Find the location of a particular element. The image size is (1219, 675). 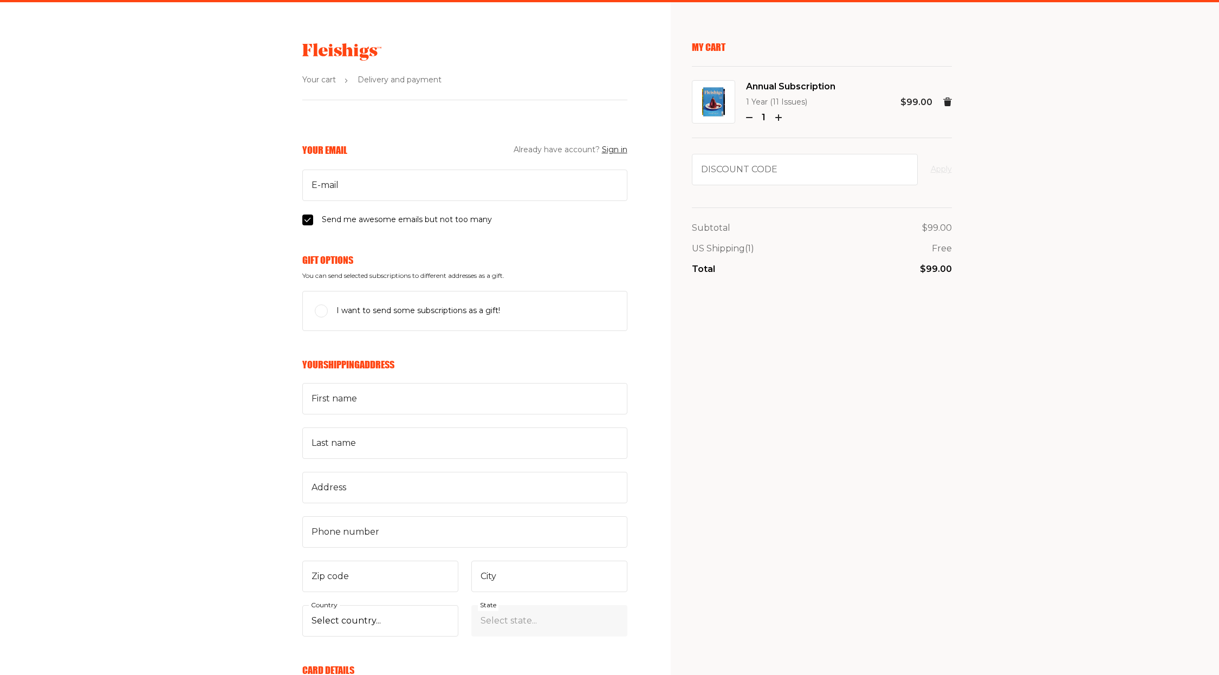

span: Annual Subscription is located at coordinates (791, 87).